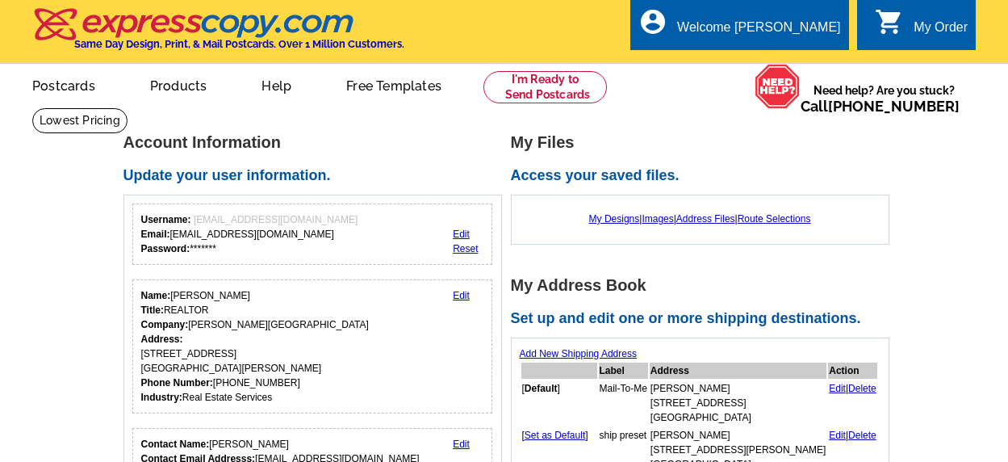 The width and height of the screenshot is (1008, 462). I want to click on strong: Name:, so click(156, 295).